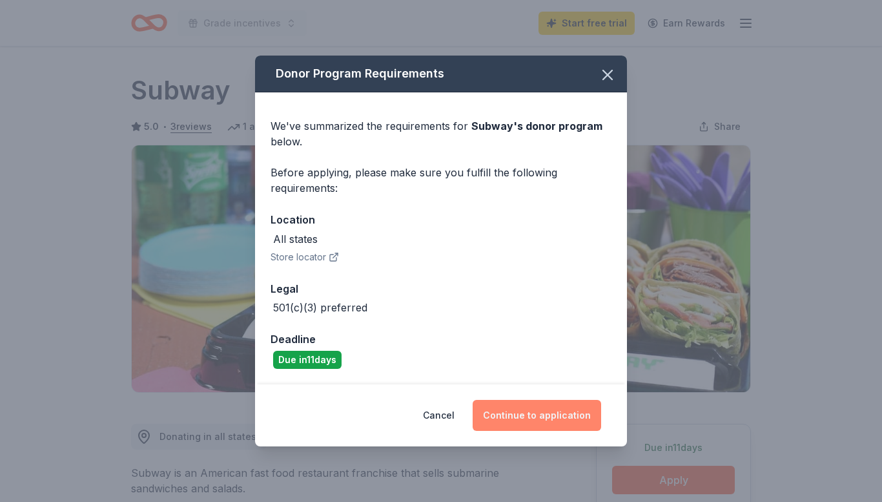 The width and height of the screenshot is (882, 502). What do you see at coordinates (537, 415) in the screenshot?
I see `button: Continue to application` at bounding box center [537, 415].